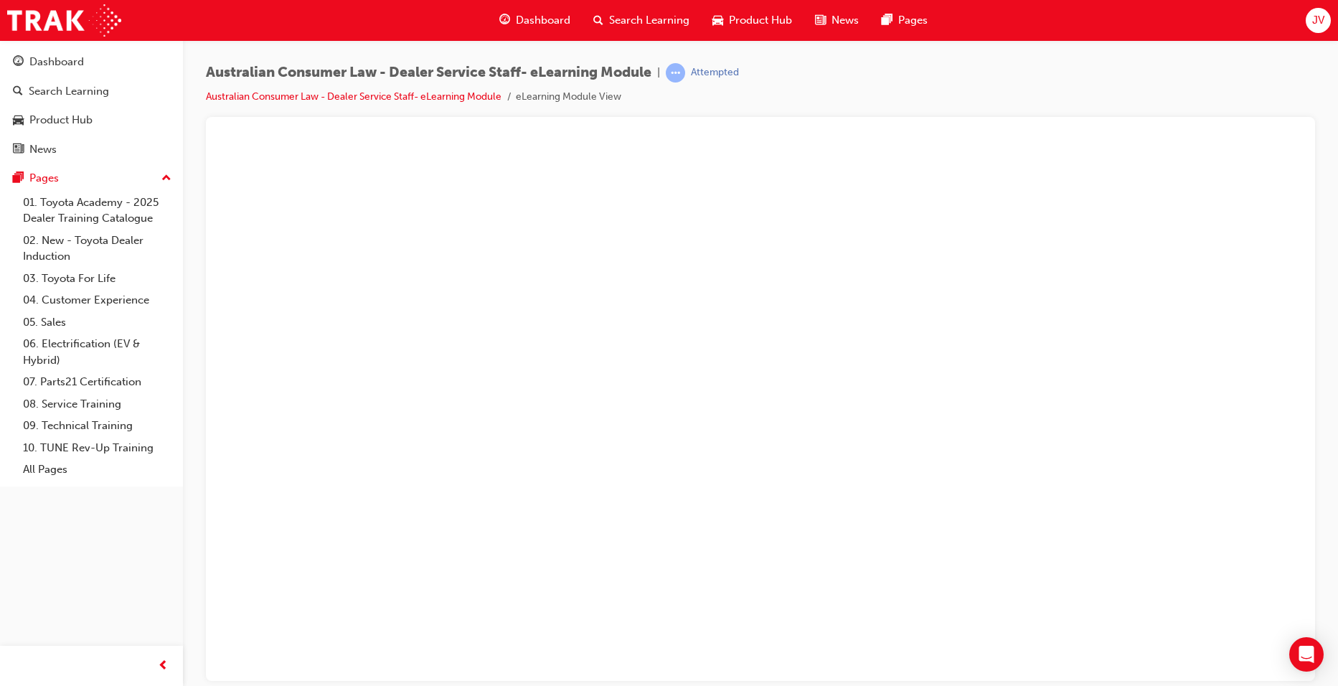 Image resolution: width=1338 pixels, height=686 pixels. What do you see at coordinates (61, 120) in the screenshot?
I see `div: Product Hub` at bounding box center [61, 120].